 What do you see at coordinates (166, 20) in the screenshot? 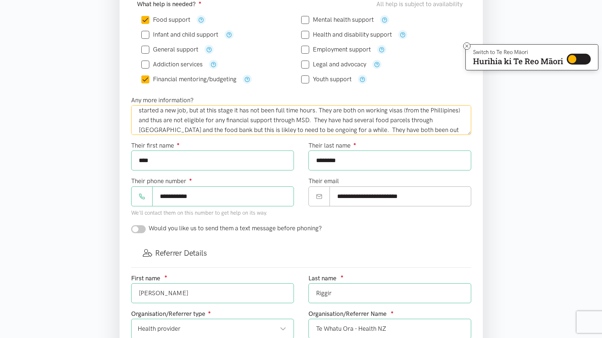
I see `label: Food support` at bounding box center [166, 20].